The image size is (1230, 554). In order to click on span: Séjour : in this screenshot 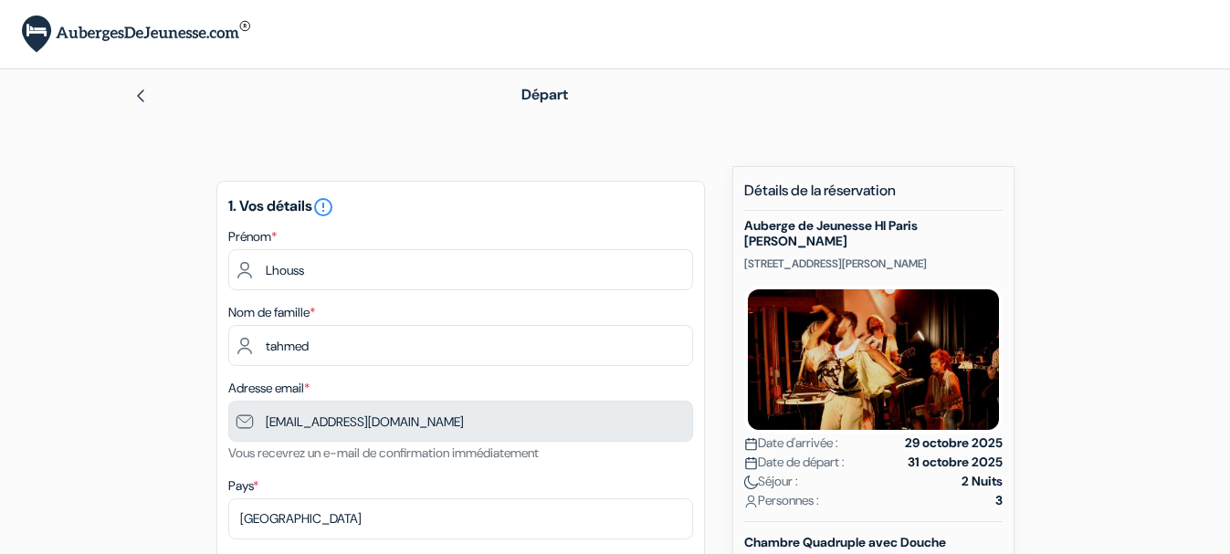, I will do `click(771, 481)`.